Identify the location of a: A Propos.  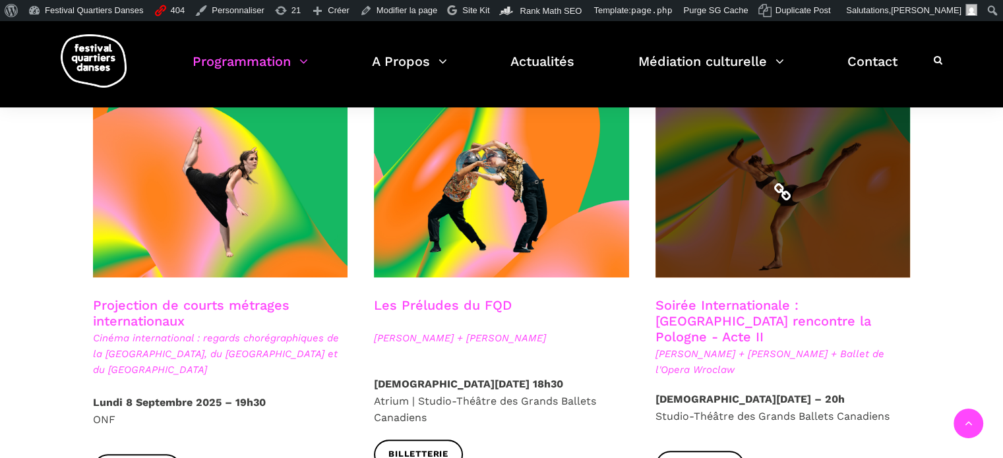
(410, 69).